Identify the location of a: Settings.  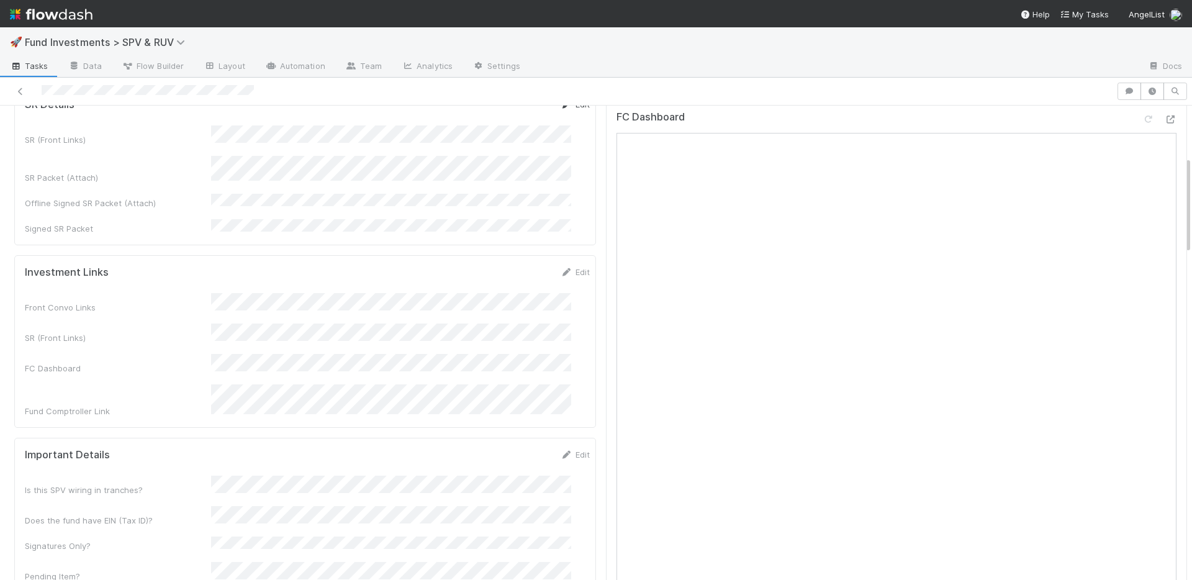
(496, 67).